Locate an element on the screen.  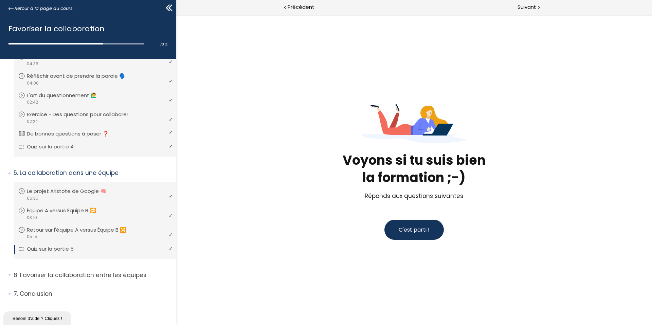
p: De bonnes questions à poser ❓ is located at coordinates (73, 134).